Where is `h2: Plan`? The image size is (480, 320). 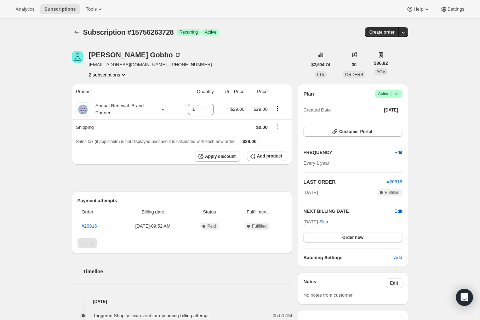 h2: Plan is located at coordinates (308, 94).